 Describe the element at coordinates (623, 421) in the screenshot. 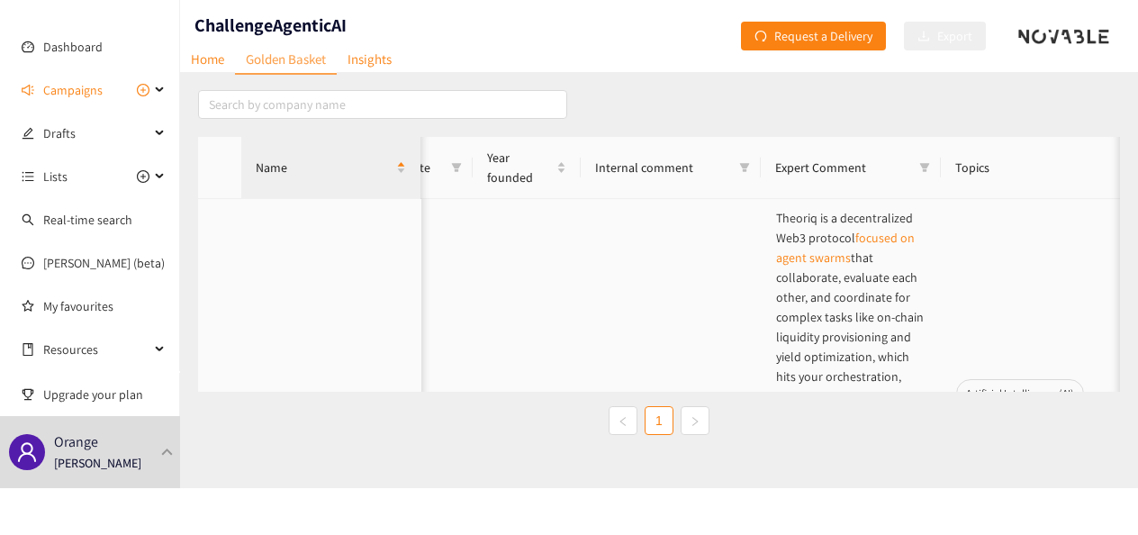

I see `span: left` at that location.